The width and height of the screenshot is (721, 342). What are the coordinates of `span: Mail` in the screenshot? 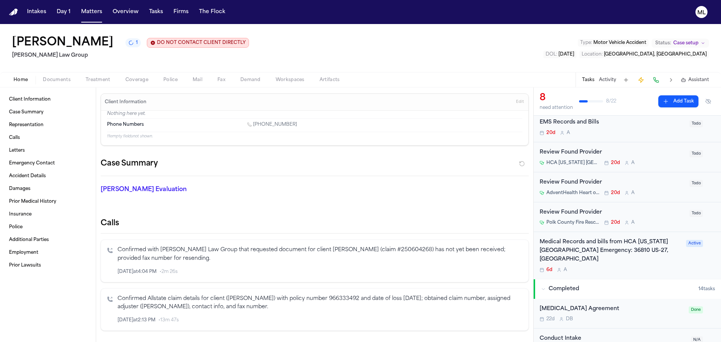 It's located at (198, 80).